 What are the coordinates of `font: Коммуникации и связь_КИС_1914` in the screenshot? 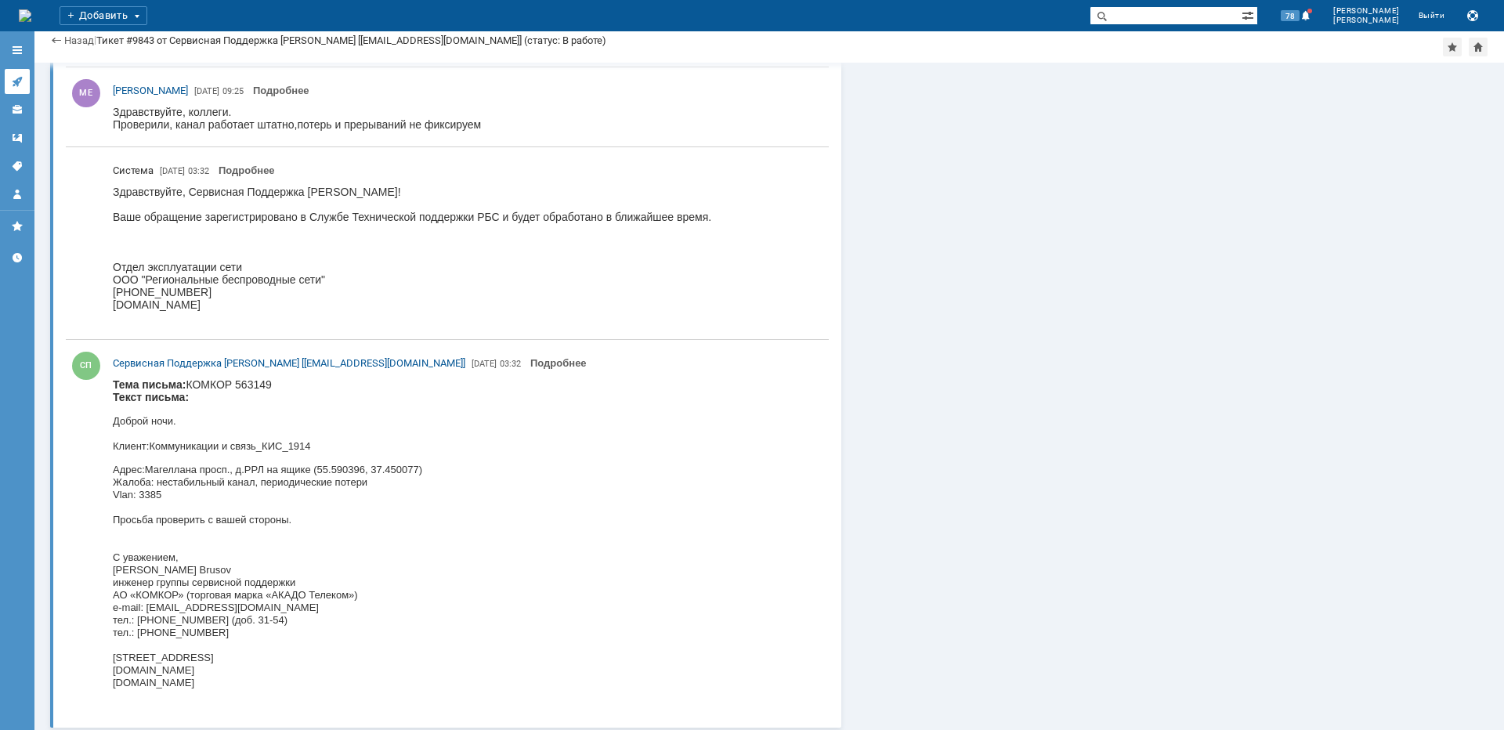 It's located at (117, 67).